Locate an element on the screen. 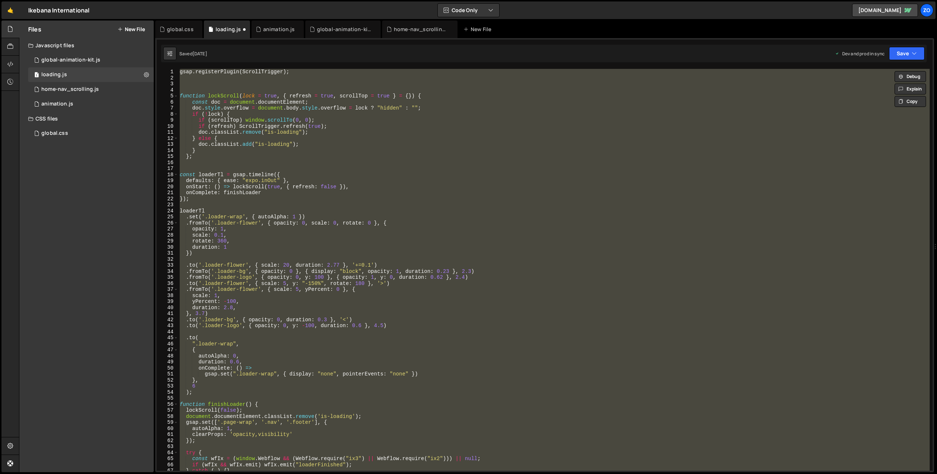 This screenshot has width=937, height=474. div: New File is located at coordinates (479, 29).